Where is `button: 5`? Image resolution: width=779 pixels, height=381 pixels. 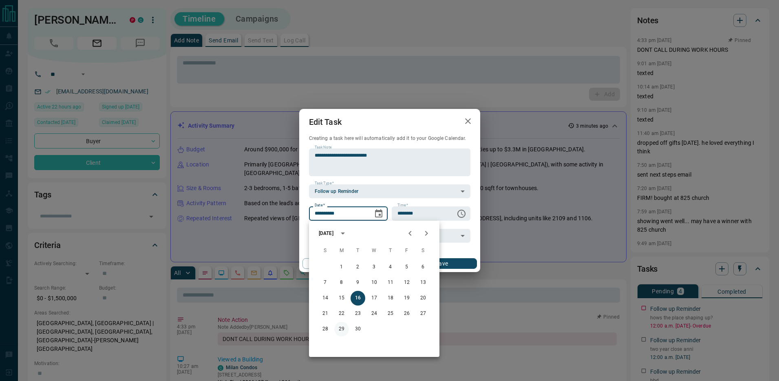
button: 5 is located at coordinates (407, 267).